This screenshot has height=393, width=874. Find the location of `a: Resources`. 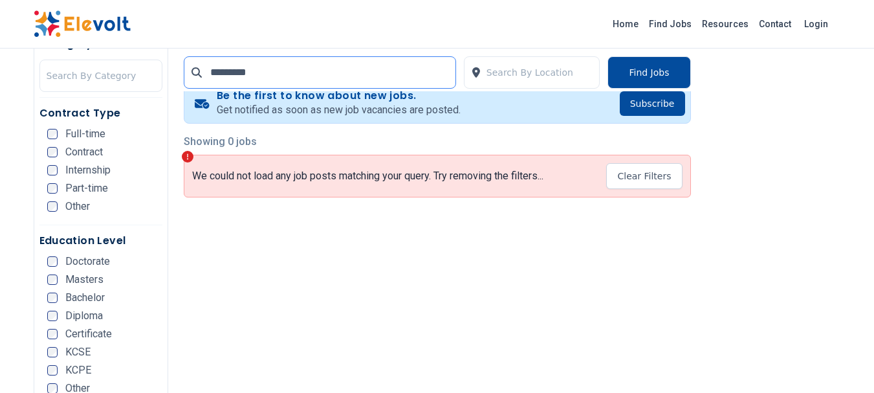

a: Resources is located at coordinates (725, 24).